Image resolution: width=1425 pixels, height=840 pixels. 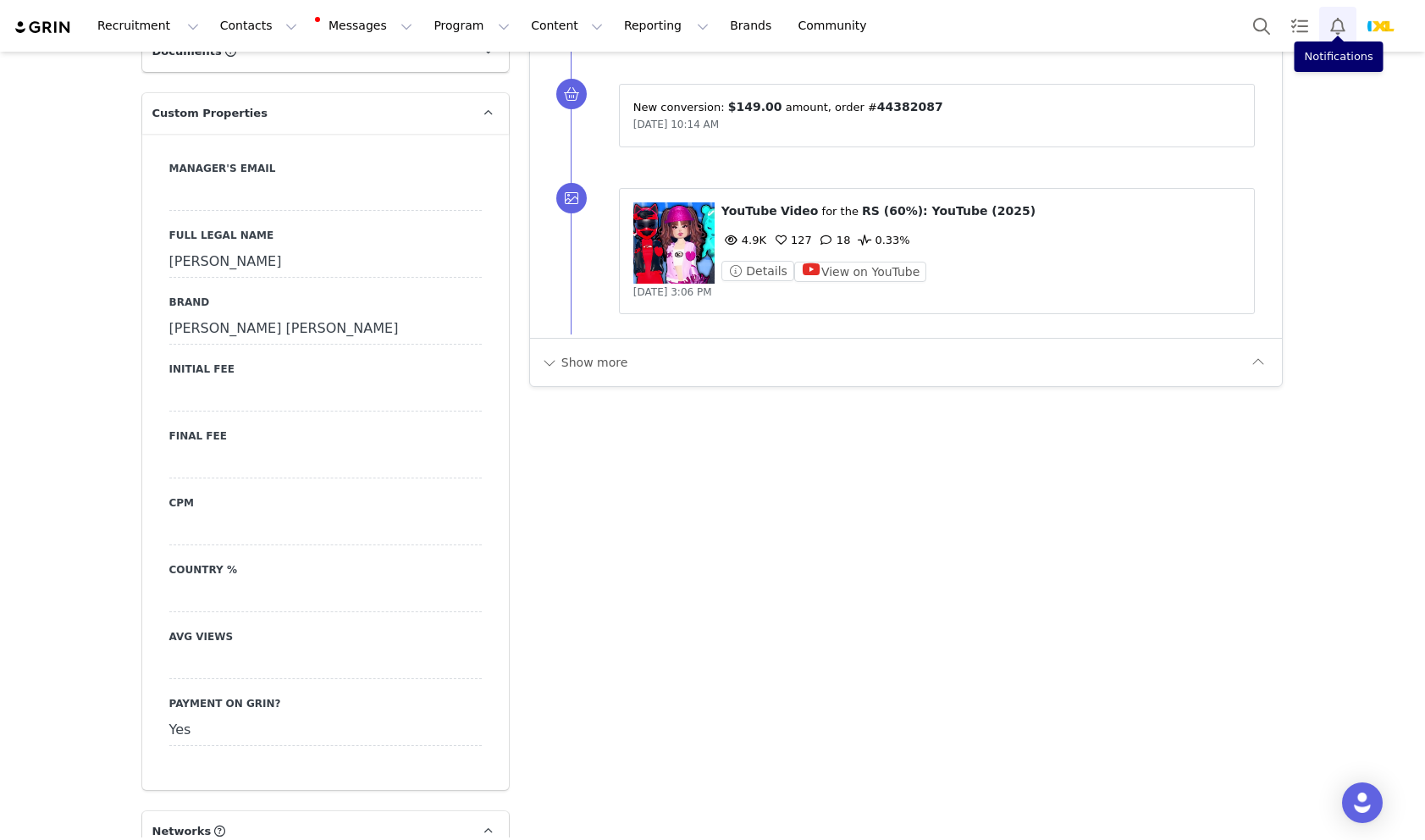 What do you see at coordinates (585, 362) in the screenshot?
I see `button: Show more` at bounding box center [585, 362].